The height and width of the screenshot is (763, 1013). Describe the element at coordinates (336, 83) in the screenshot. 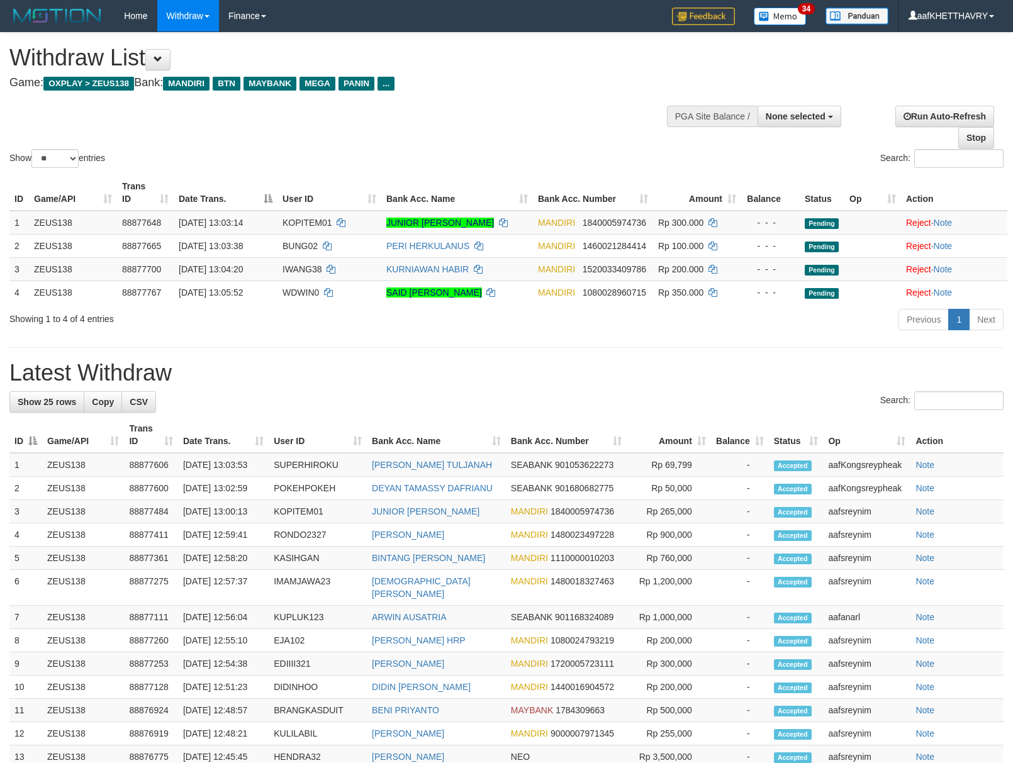

I see `h4: Game: Bank:` at that location.